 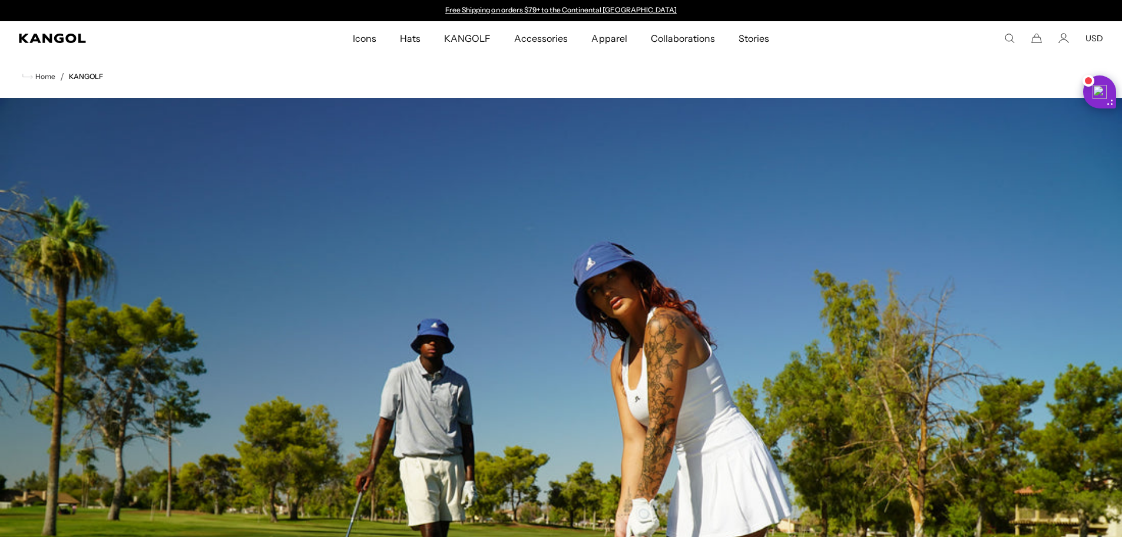 I want to click on summary: Search here, so click(x=1009, y=38).